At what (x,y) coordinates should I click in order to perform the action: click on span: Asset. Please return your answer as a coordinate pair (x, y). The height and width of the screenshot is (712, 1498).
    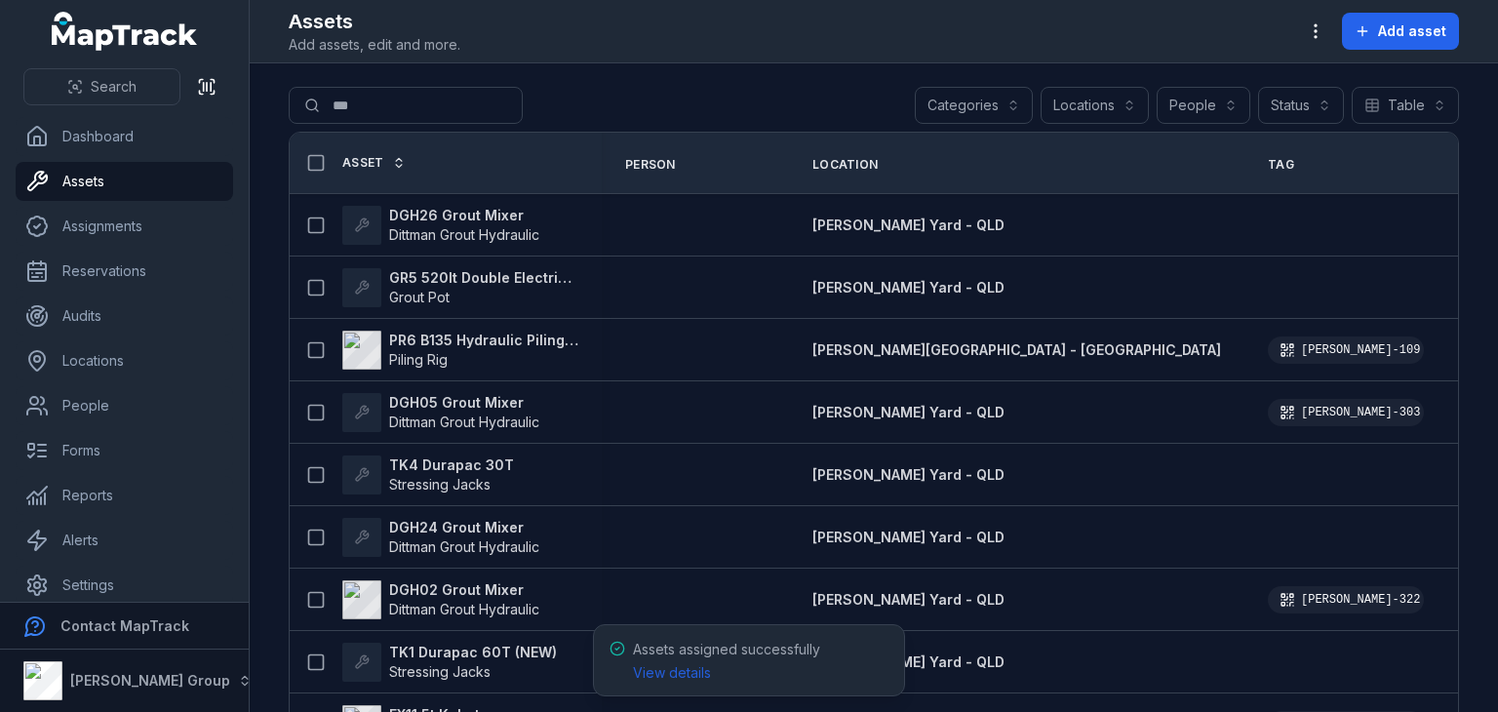
    Looking at the image, I should click on (363, 163).